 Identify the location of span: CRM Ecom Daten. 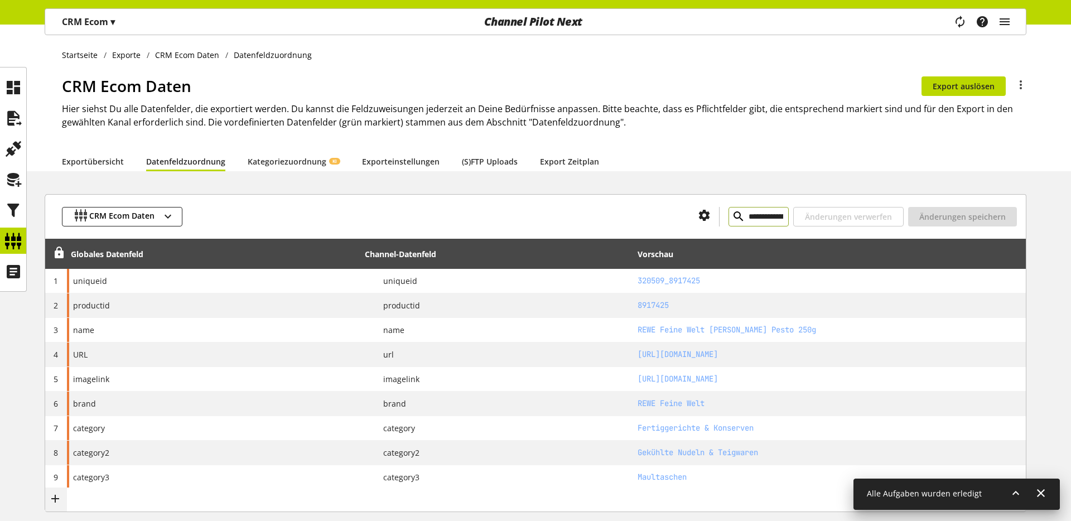
(122, 217).